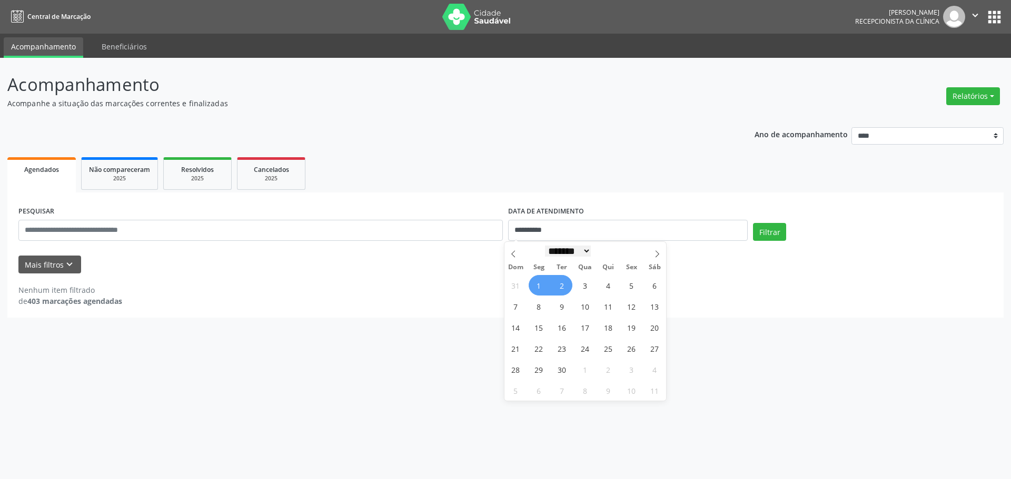  What do you see at coordinates (36, 212) in the screenshot?
I see `label: PESQUISAR` at bounding box center [36, 212].